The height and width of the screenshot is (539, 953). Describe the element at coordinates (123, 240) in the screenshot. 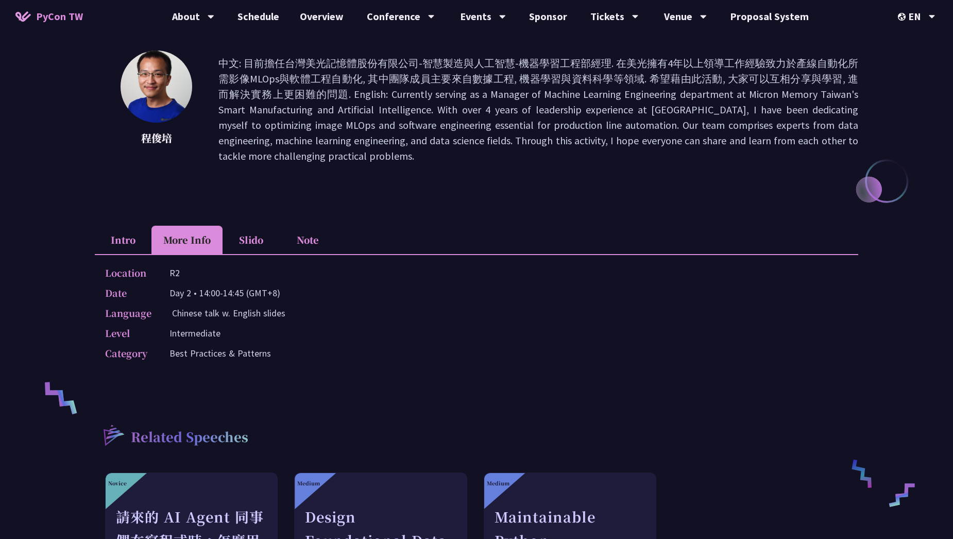

I see `li: Intro` at that location.